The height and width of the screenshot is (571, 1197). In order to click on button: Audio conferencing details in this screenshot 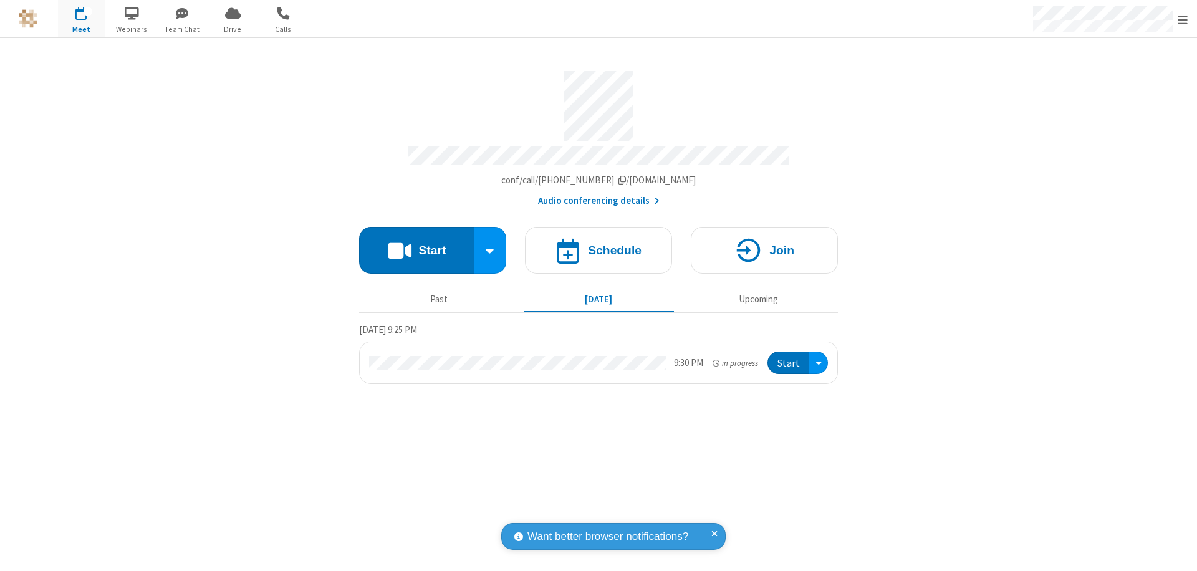, I will do `click(599, 201)`.